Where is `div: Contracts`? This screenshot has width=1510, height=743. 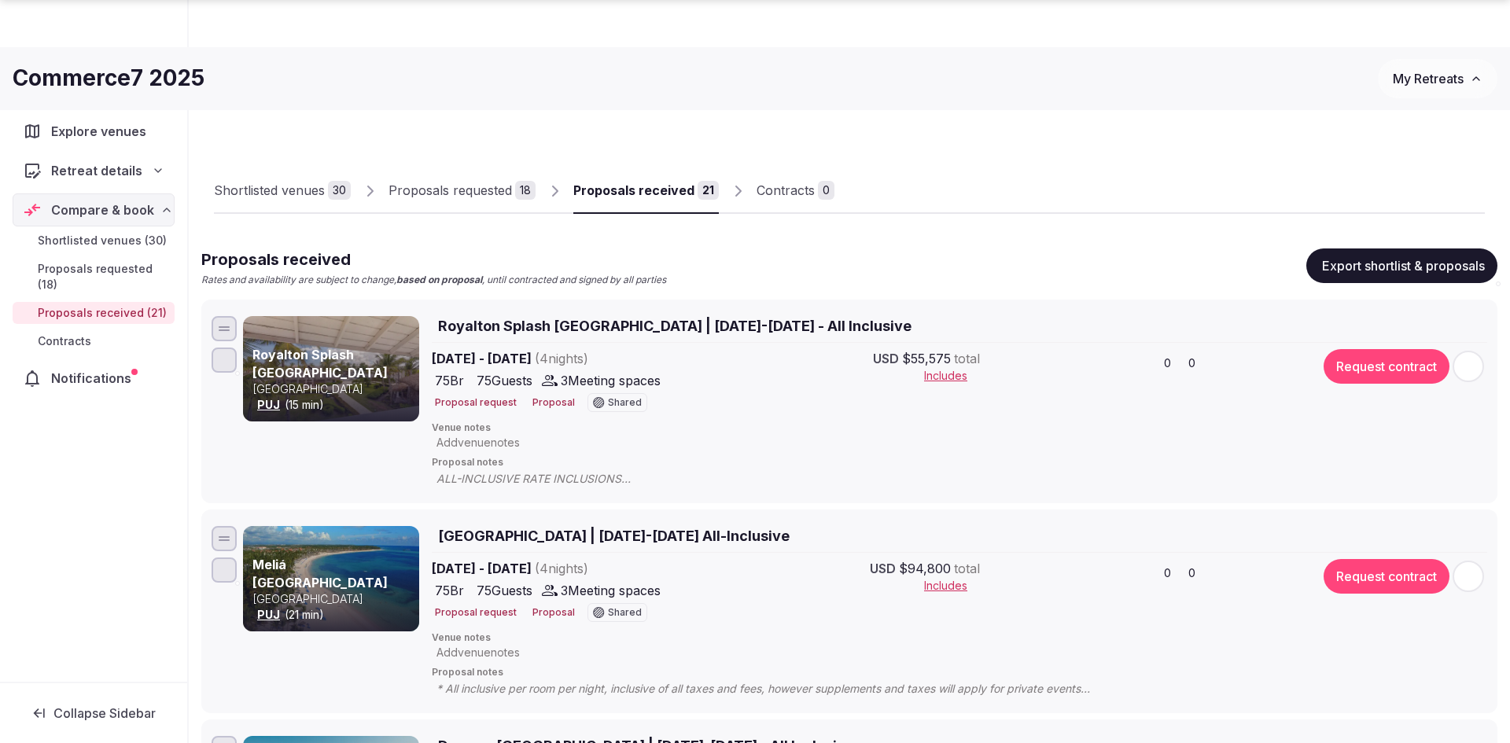
div: Contracts is located at coordinates (786, 190).